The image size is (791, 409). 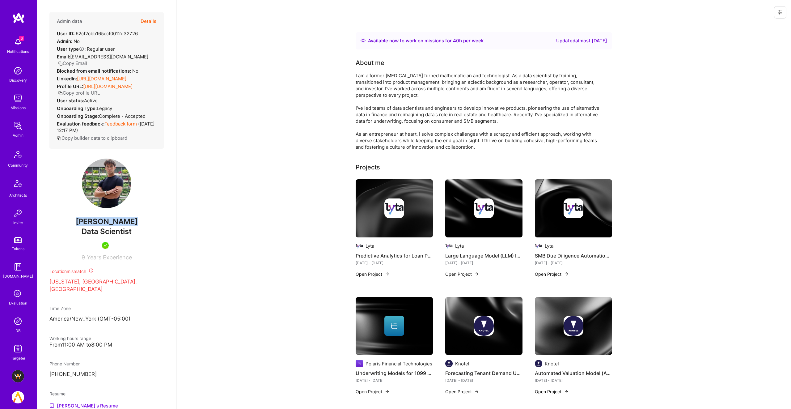 I want to click on img: tokens, so click(x=18, y=240).